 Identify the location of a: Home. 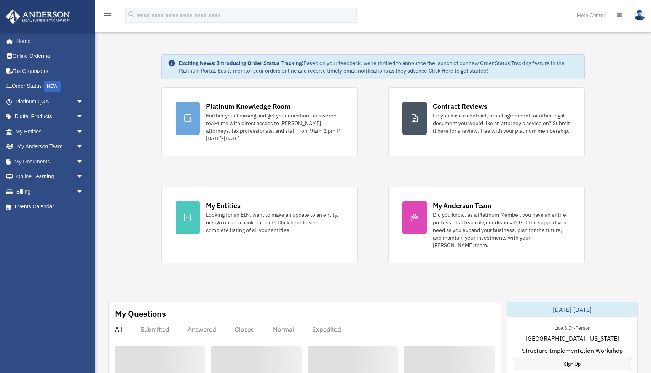
(48, 41).